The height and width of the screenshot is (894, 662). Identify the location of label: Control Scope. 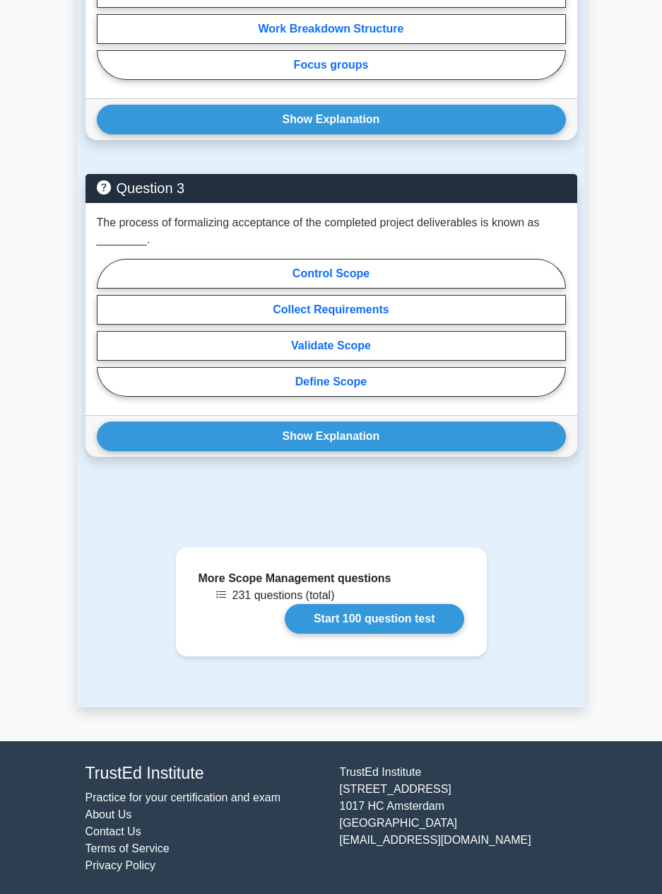
(332, 274).